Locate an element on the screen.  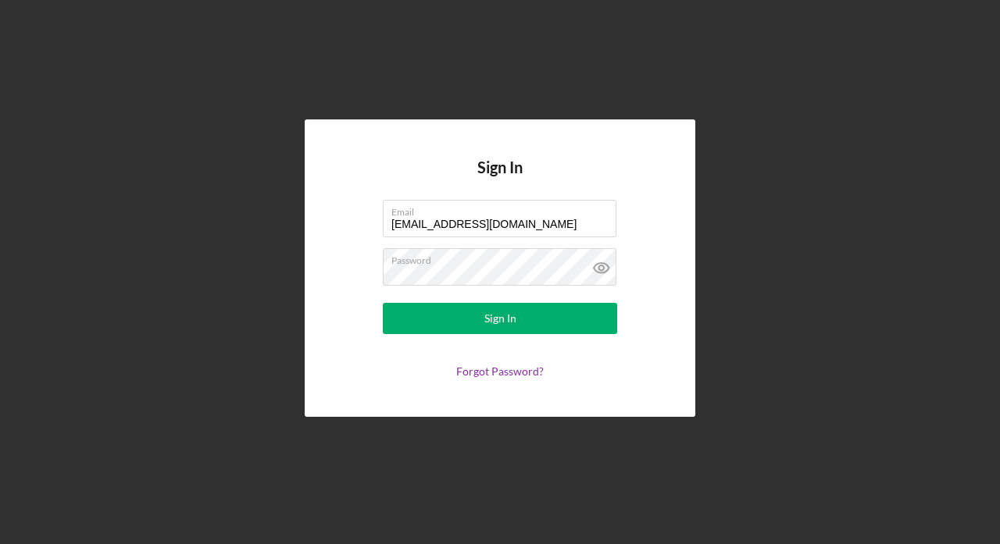
label: Email is located at coordinates (504, 209).